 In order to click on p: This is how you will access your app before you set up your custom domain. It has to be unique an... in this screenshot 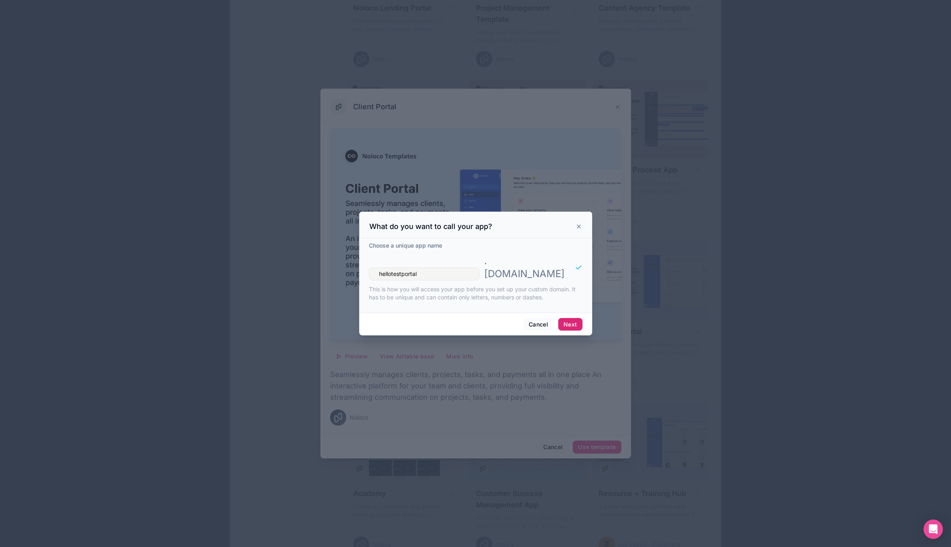, I will do `click(476, 293)`.